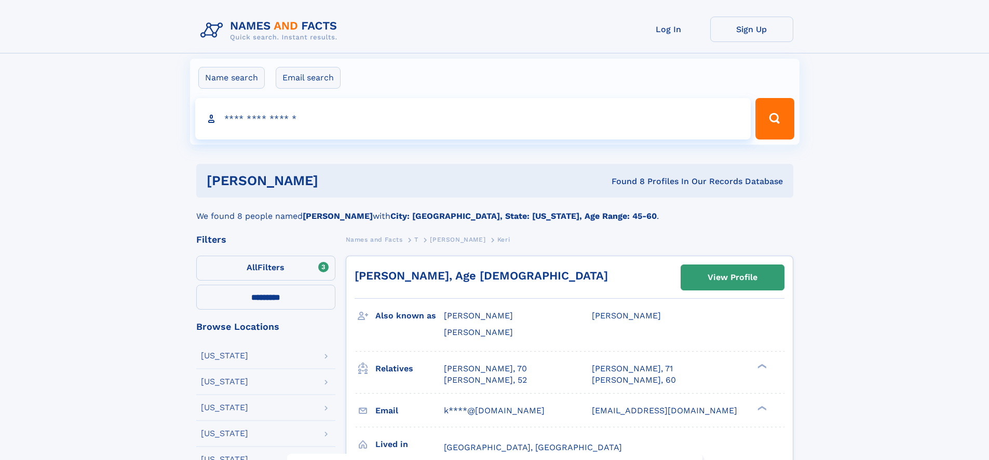 This screenshot has height=460, width=989. What do you see at coordinates (231, 78) in the screenshot?
I see `label: Name search` at bounding box center [231, 78].